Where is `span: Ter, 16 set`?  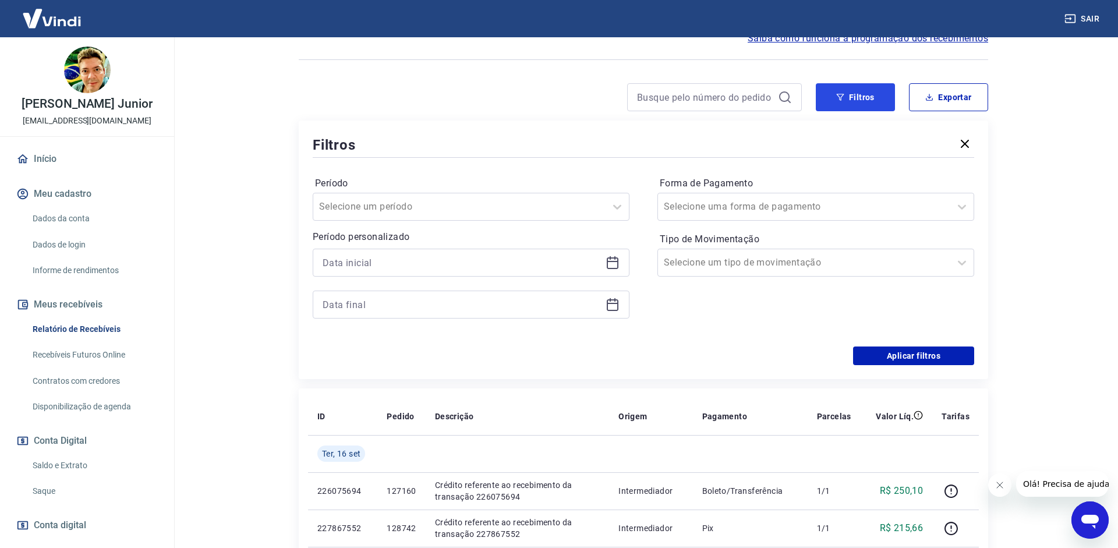
span: Ter, 16 set is located at coordinates (341, 454).